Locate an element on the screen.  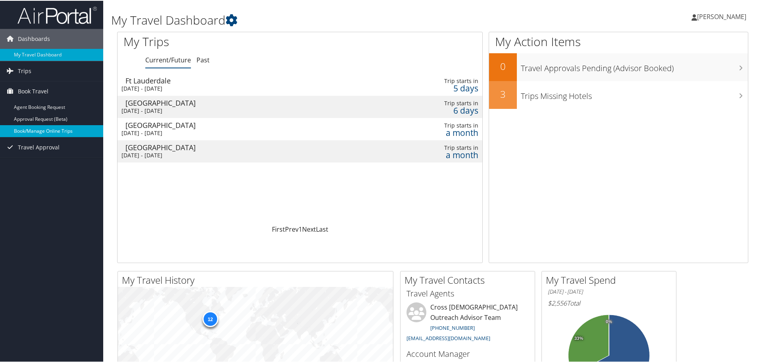
a: 3Trips Missing Hotels is located at coordinates (618, 94).